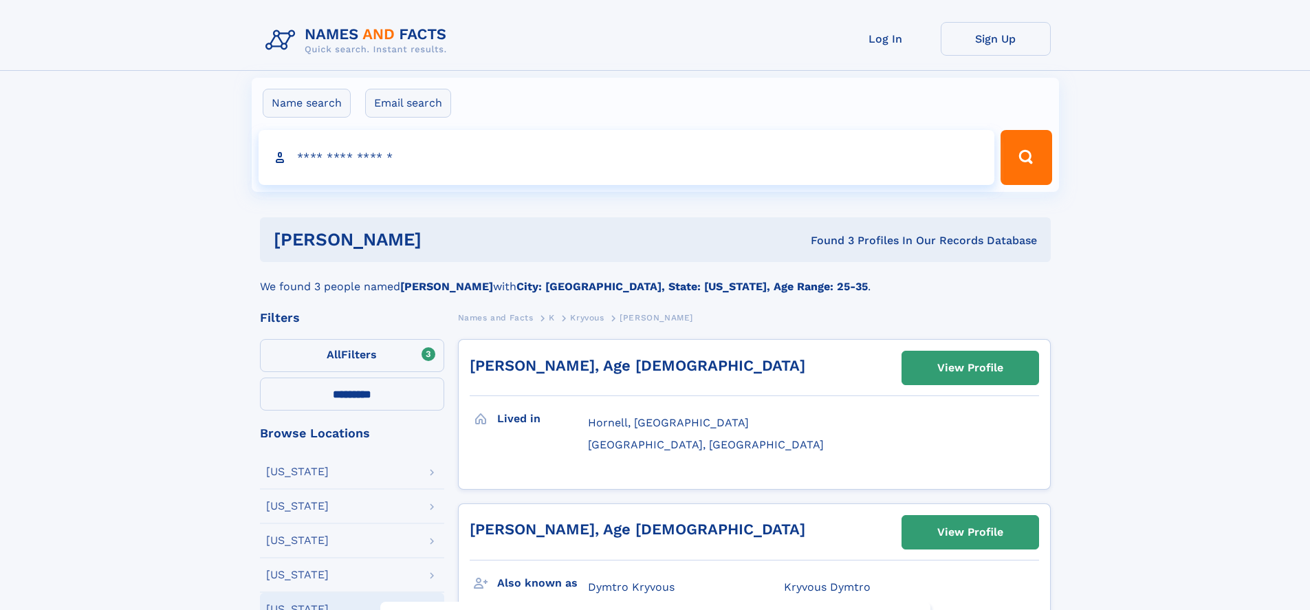  What do you see at coordinates (586, 317) in the screenshot?
I see `a: Kryvous` at bounding box center [586, 317].